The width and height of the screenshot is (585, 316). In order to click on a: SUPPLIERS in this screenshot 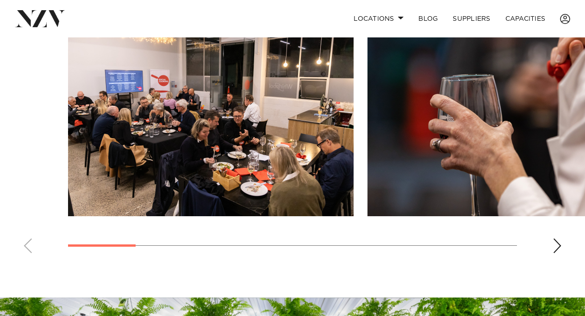, I will do `click(471, 18)`.